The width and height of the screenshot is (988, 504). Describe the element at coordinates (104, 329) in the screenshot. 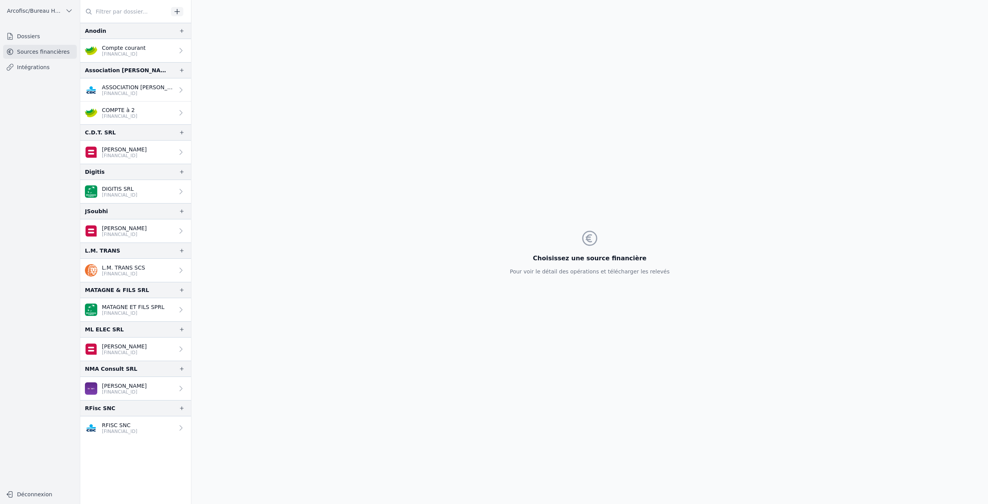

I see `div: ML ELEC SRL` at that location.